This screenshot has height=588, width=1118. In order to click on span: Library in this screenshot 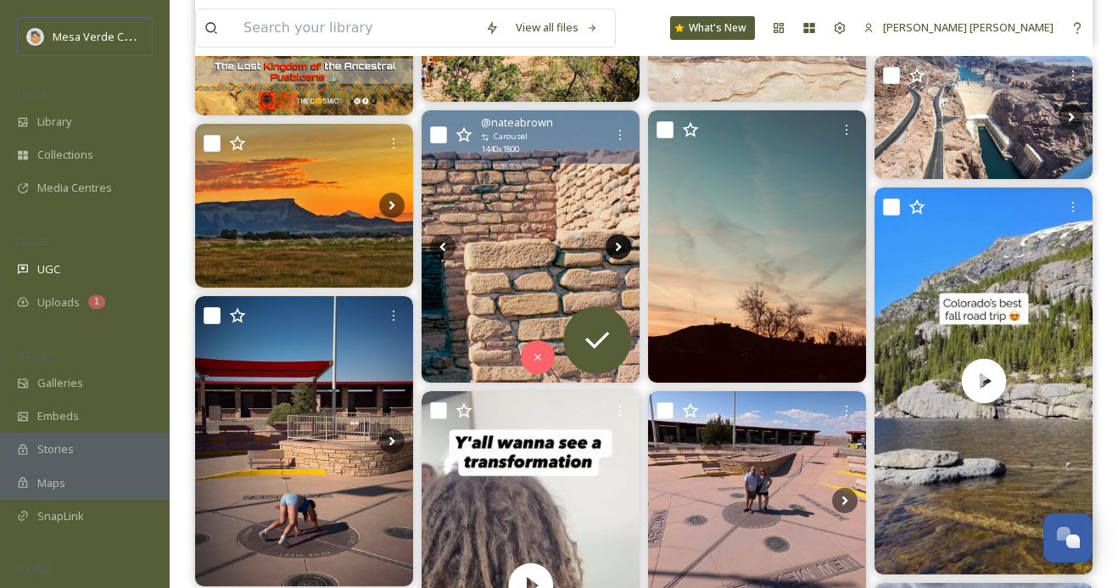, I will do `click(54, 121)`.